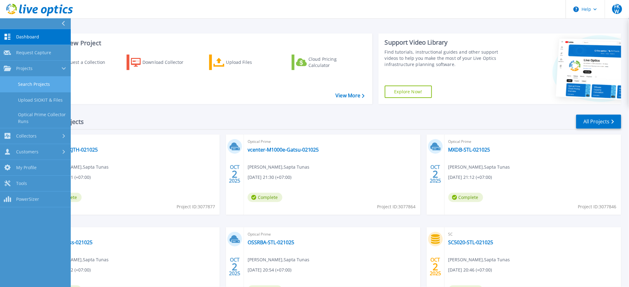 The image size is (629, 287). What do you see at coordinates (326, 62) in the screenshot?
I see `a: Cloud Pricing Calculator` at bounding box center [326, 62].